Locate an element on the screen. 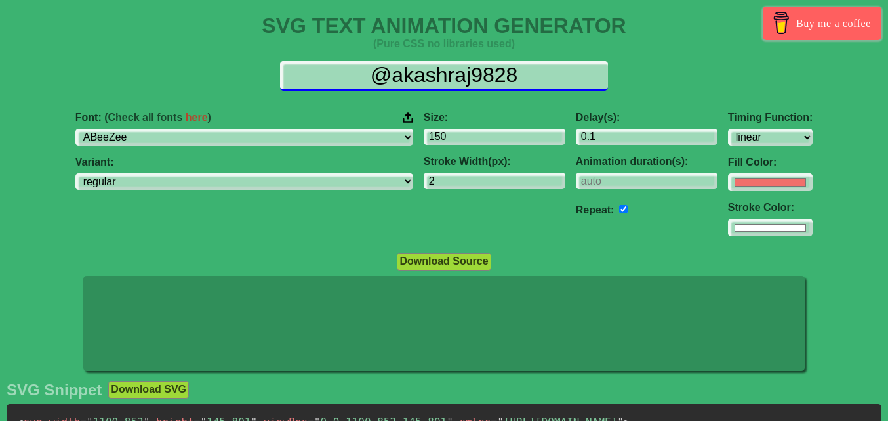 This screenshot has height=421, width=888. span: (Check all fonts ) is located at coordinates (157, 117).